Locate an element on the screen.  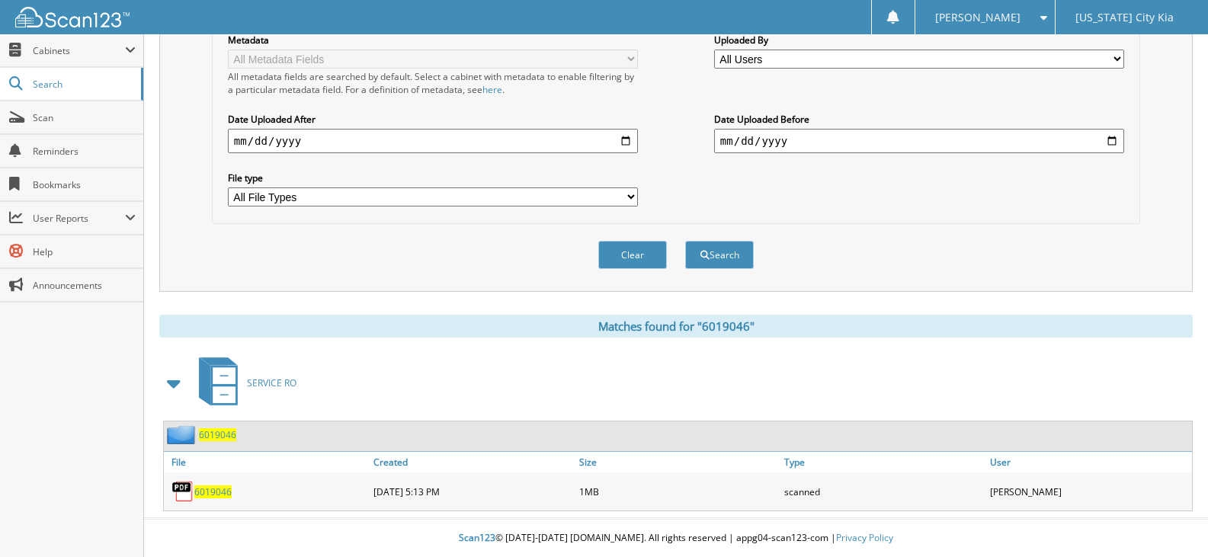
span: Cabinets is located at coordinates (78, 50).